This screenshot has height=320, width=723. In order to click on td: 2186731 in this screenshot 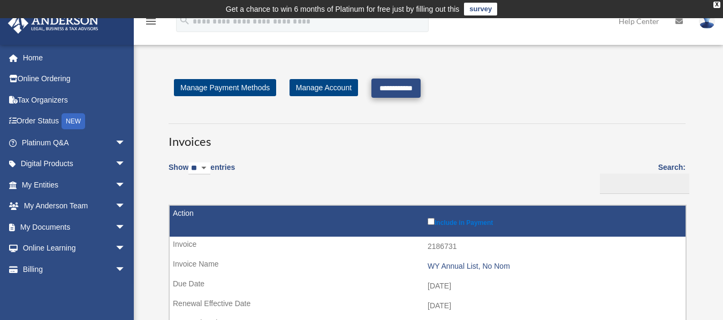, I will do `click(427, 247)`.